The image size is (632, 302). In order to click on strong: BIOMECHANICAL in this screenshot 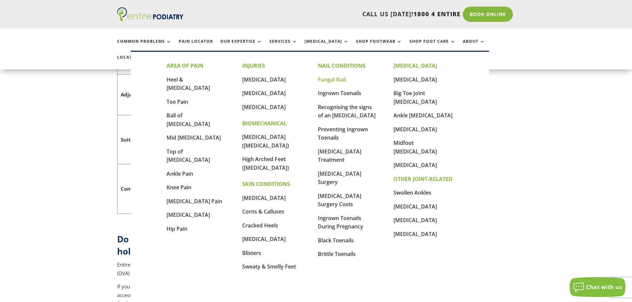, I will do `click(265, 123)`.